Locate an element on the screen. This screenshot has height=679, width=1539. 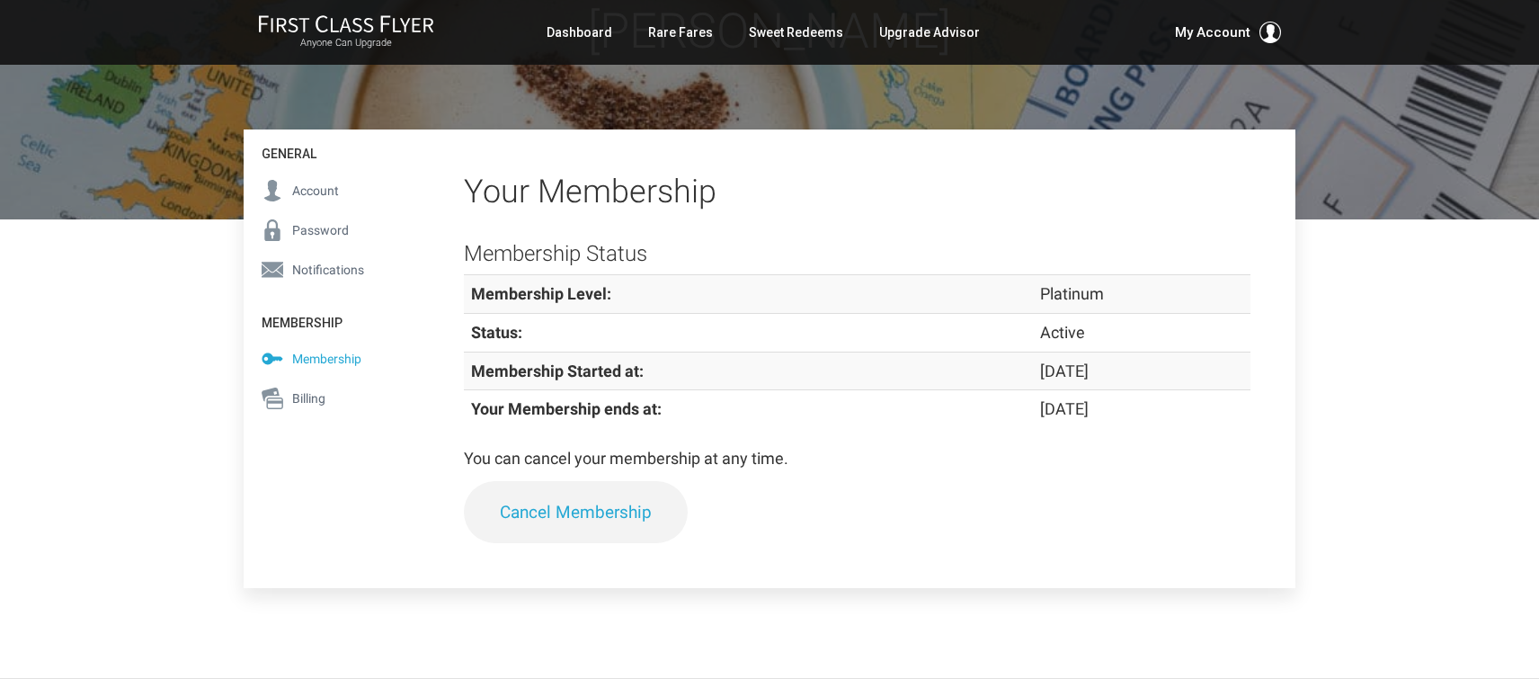
button: My Account is located at coordinates (1228, 32).